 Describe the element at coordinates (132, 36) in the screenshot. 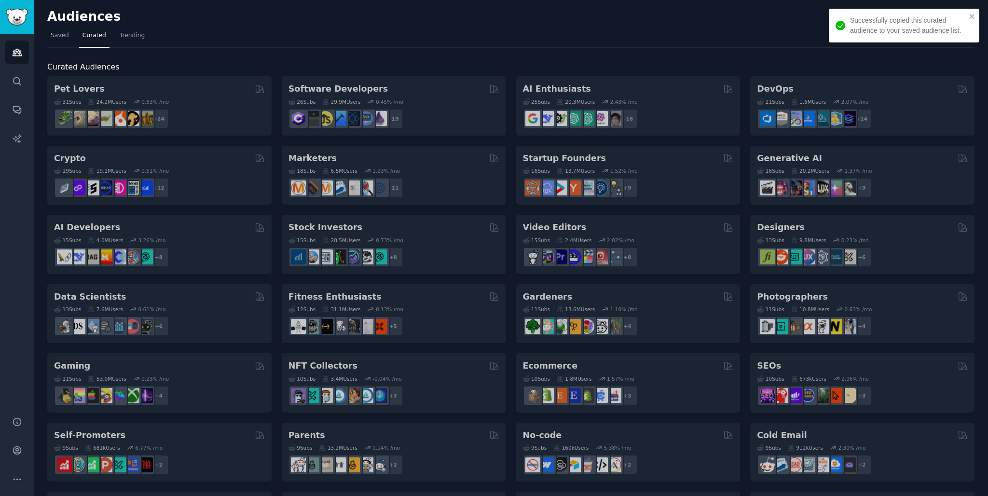

I see `span: Trending` at that location.